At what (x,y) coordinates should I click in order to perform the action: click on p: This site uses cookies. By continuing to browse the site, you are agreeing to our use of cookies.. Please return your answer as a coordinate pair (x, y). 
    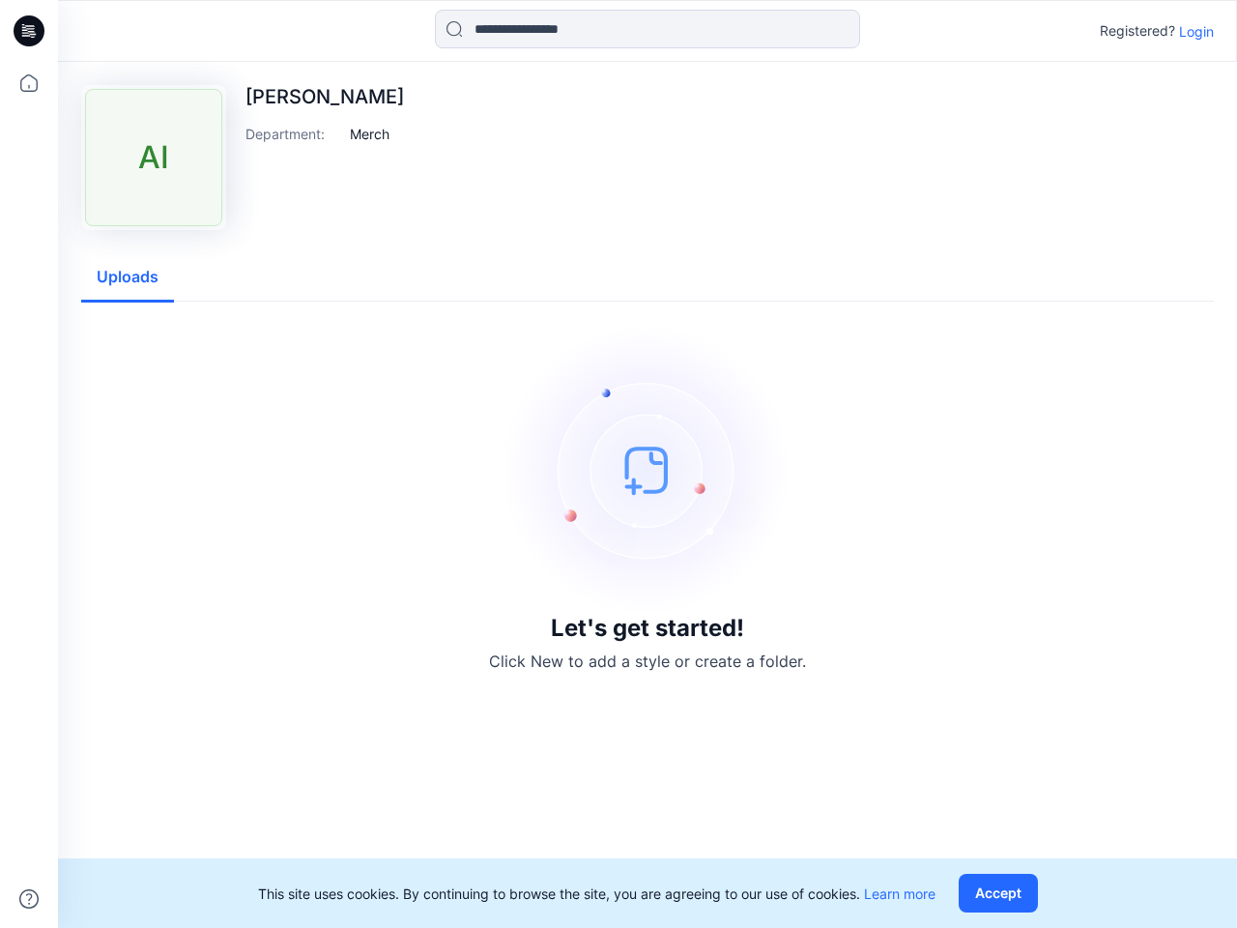
    Looking at the image, I should click on (596, 893).